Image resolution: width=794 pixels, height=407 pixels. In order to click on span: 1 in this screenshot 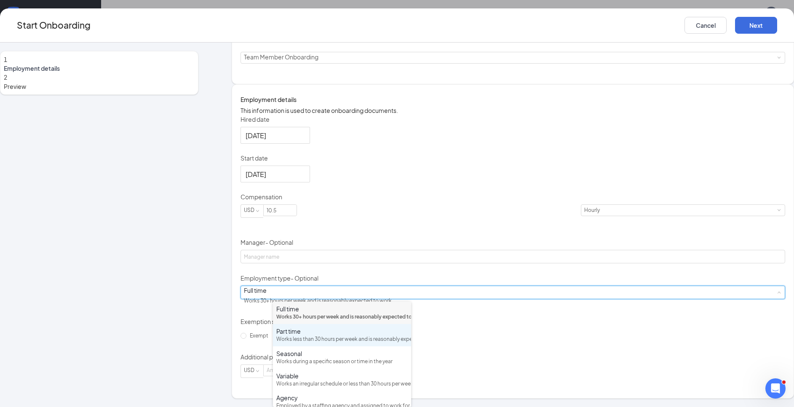, I will do `click(5, 59)`.